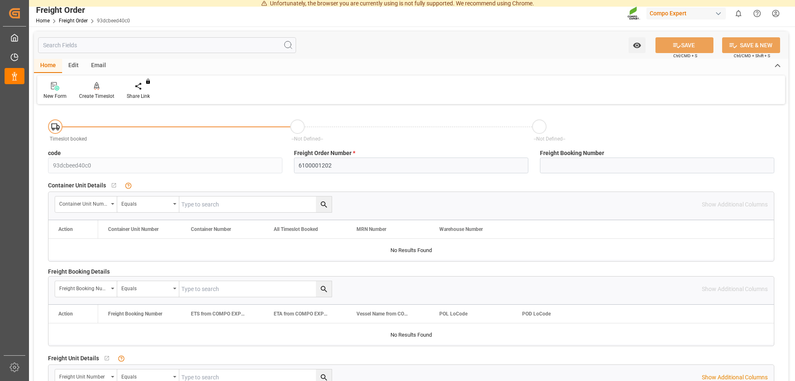 Image resolution: width=795 pixels, height=381 pixels. I want to click on img: Screenshot%202023-09-29%20at%2010.02.21.png_1712312052.png, so click(634, 13).